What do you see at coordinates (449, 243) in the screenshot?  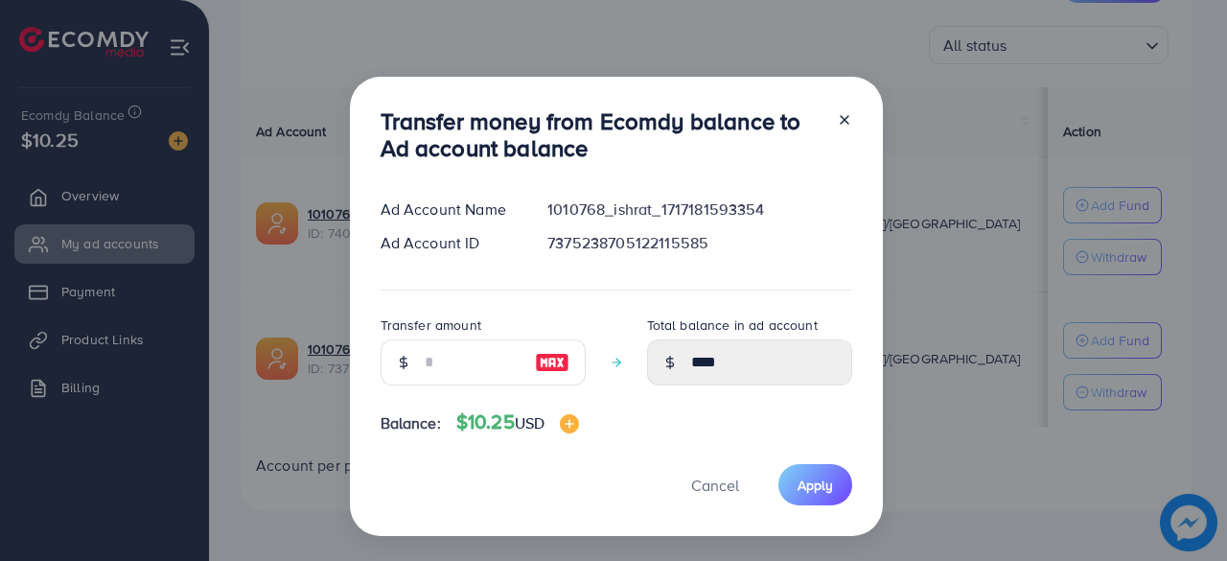 I see `div: Ad Account ID` at bounding box center [449, 243].